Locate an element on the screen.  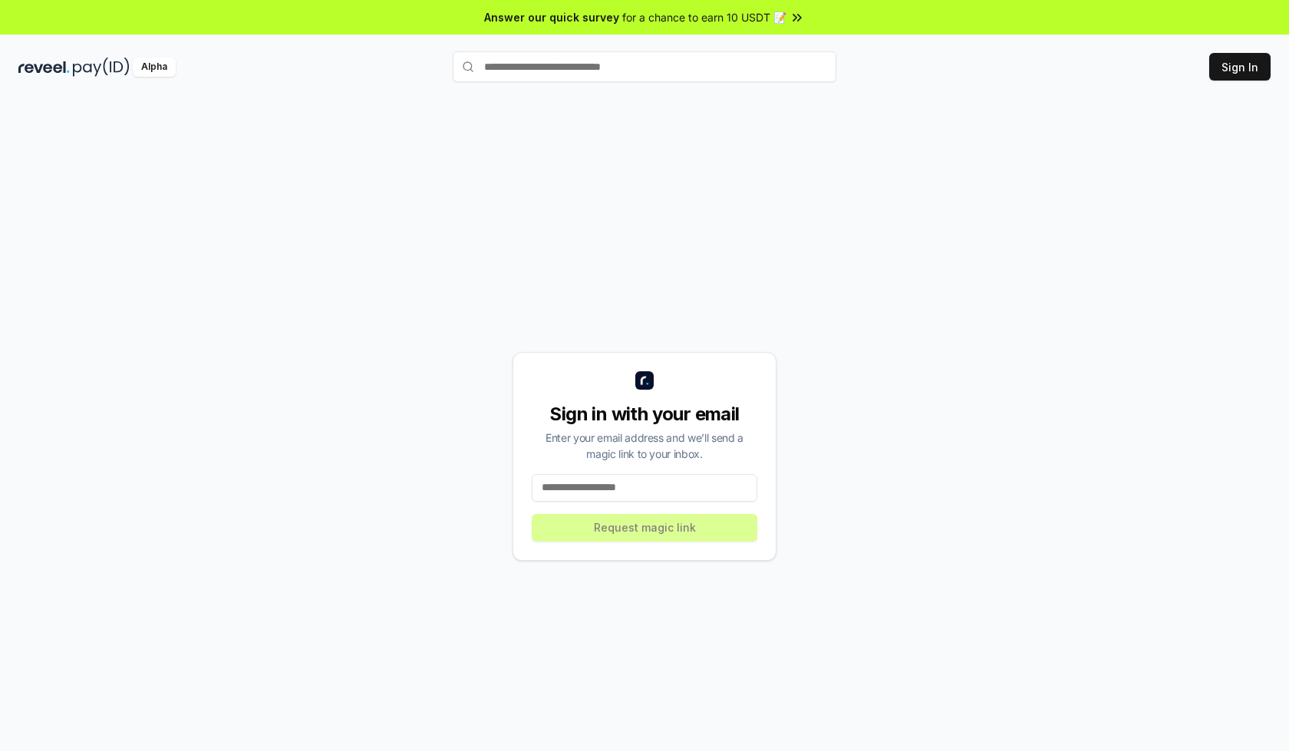
img: reveel_dark is located at coordinates (44, 67).